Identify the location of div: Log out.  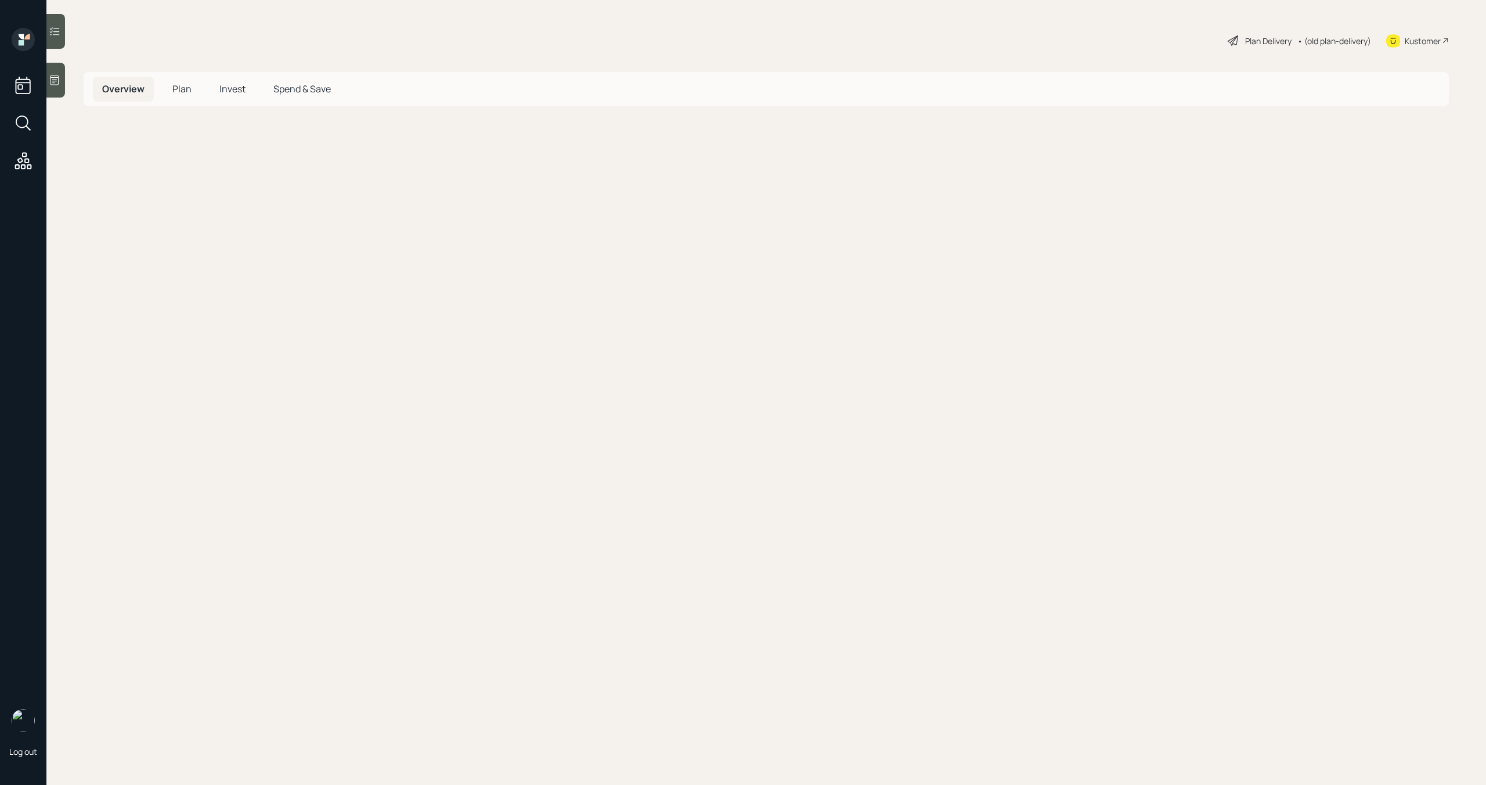
(23, 751).